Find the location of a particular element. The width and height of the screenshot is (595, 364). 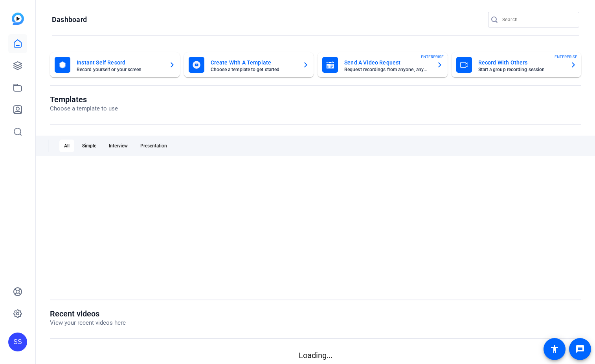

div: Simple is located at coordinates (89, 146).